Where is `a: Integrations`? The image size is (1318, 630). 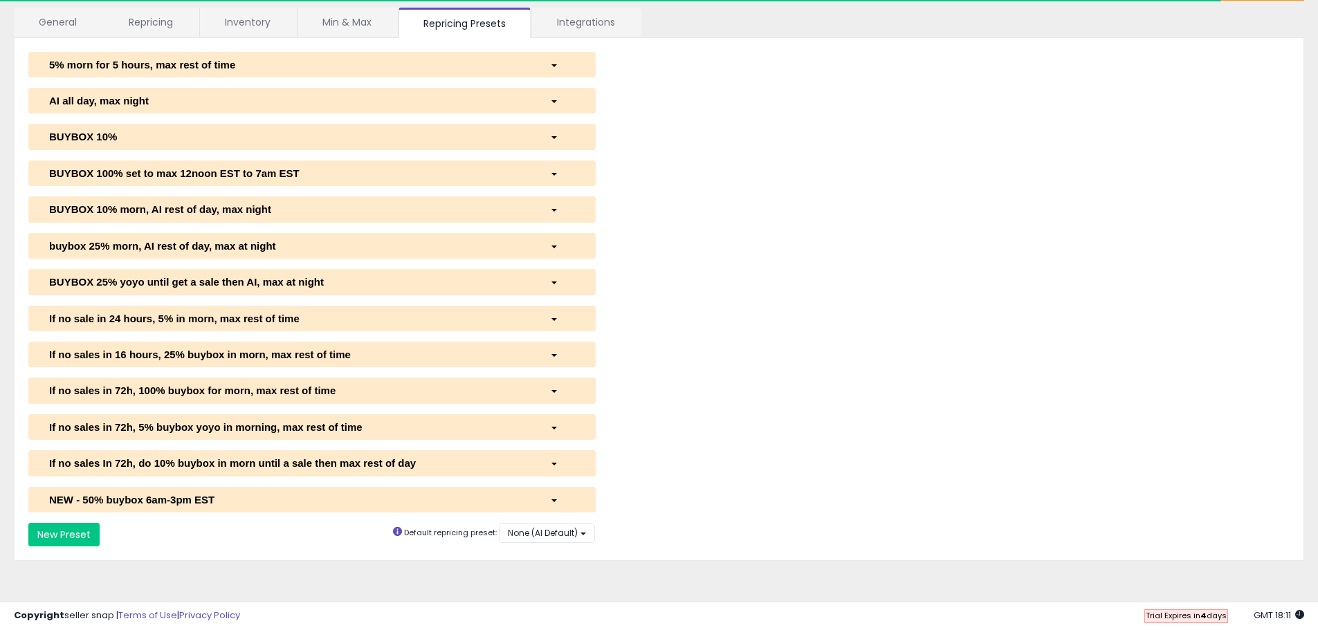
a: Integrations is located at coordinates (586, 22).